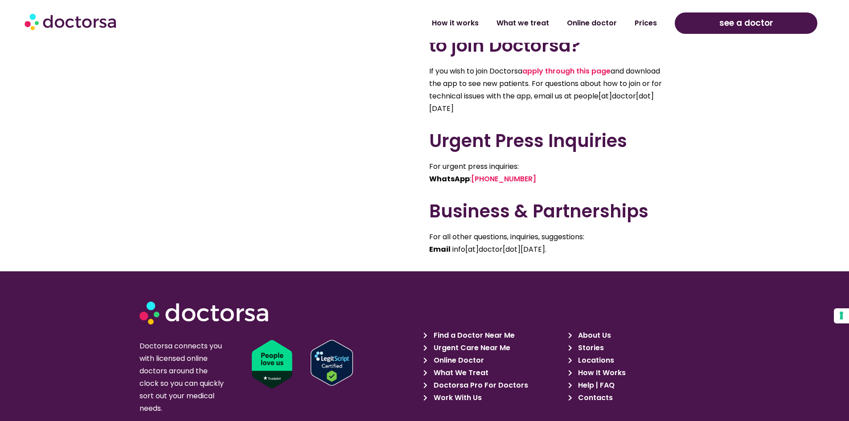 The image size is (849, 421). Describe the element at coordinates (370, 363) in the screenshot. I see `a: Verify LegitScript Approval for www.doctorsa.com` at that location.